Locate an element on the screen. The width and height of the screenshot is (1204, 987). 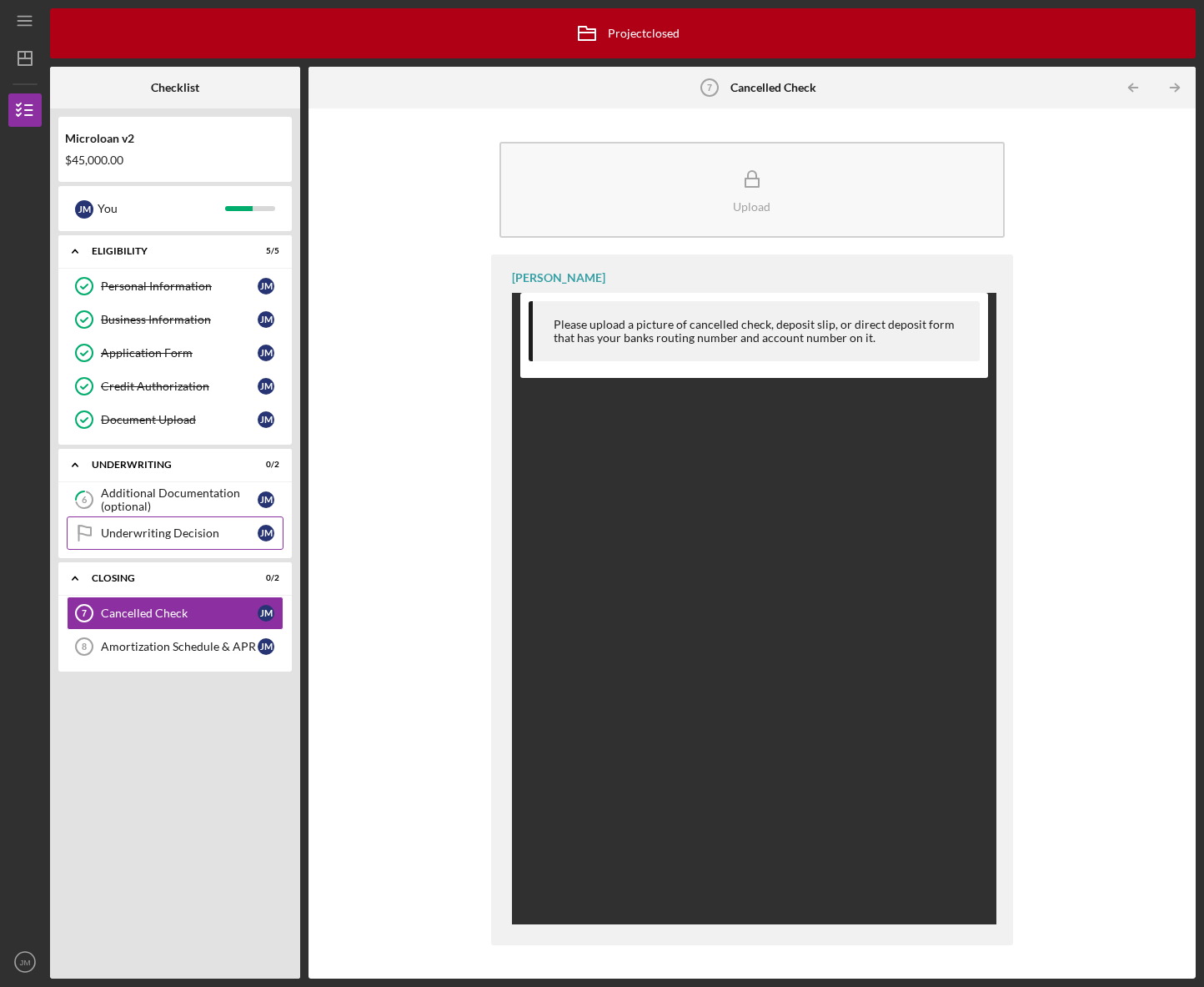
b: Checklist is located at coordinates (175, 88).